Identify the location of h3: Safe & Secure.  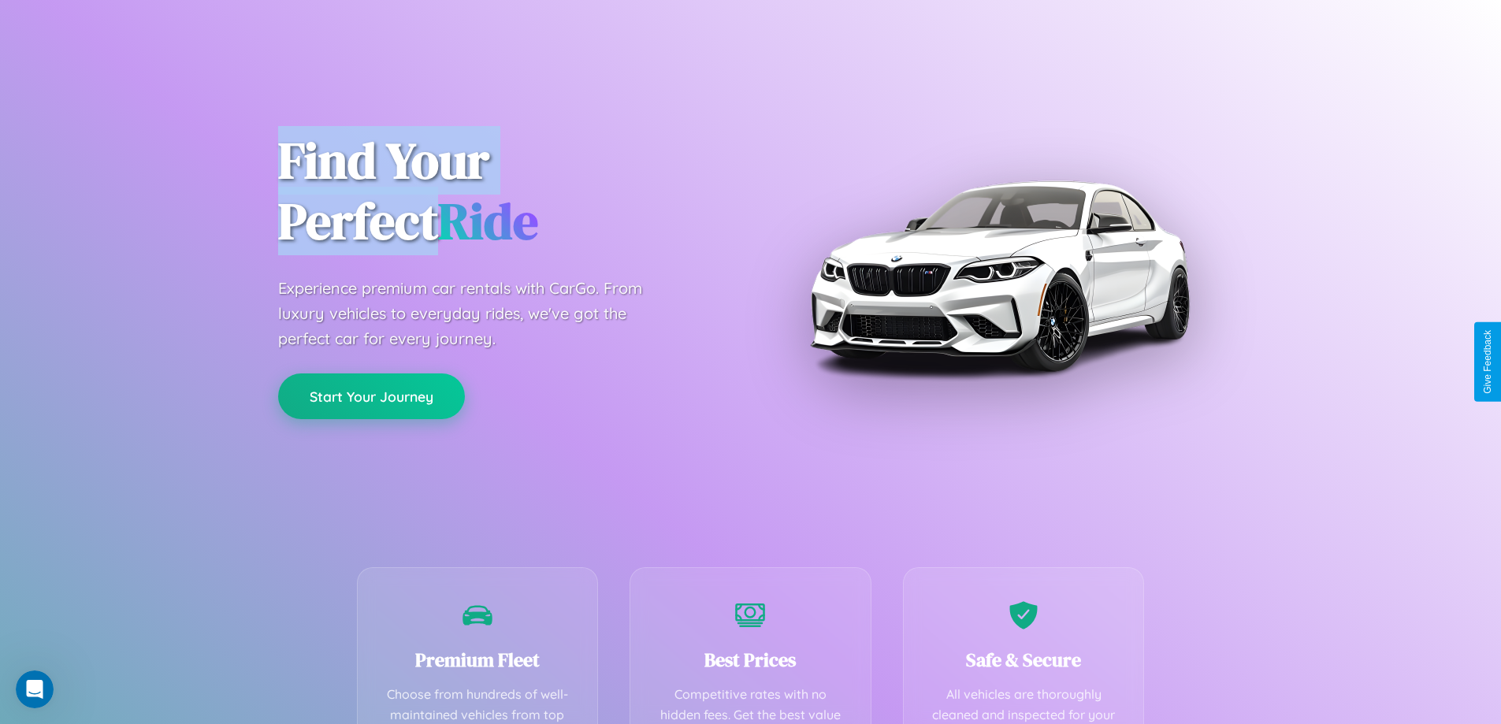
(1024, 659).